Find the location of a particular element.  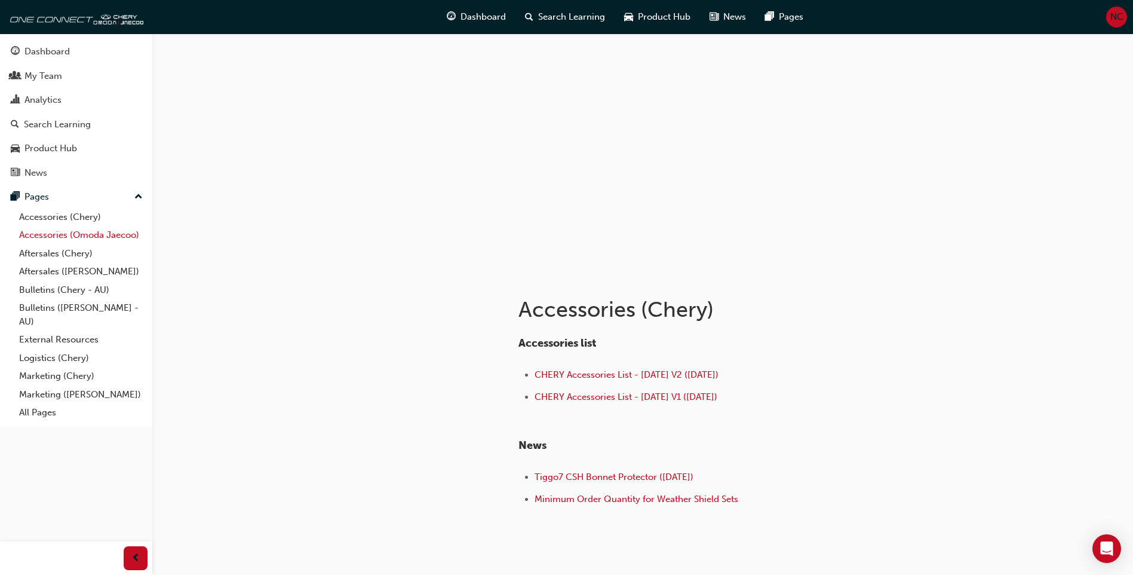

span: up-icon is located at coordinates (139, 197).